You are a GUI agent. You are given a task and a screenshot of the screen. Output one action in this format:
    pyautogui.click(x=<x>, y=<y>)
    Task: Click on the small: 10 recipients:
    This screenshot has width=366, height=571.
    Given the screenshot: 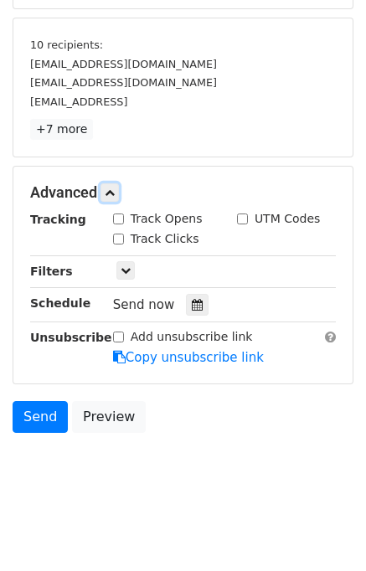 What is the action you would take?
    pyautogui.click(x=66, y=44)
    